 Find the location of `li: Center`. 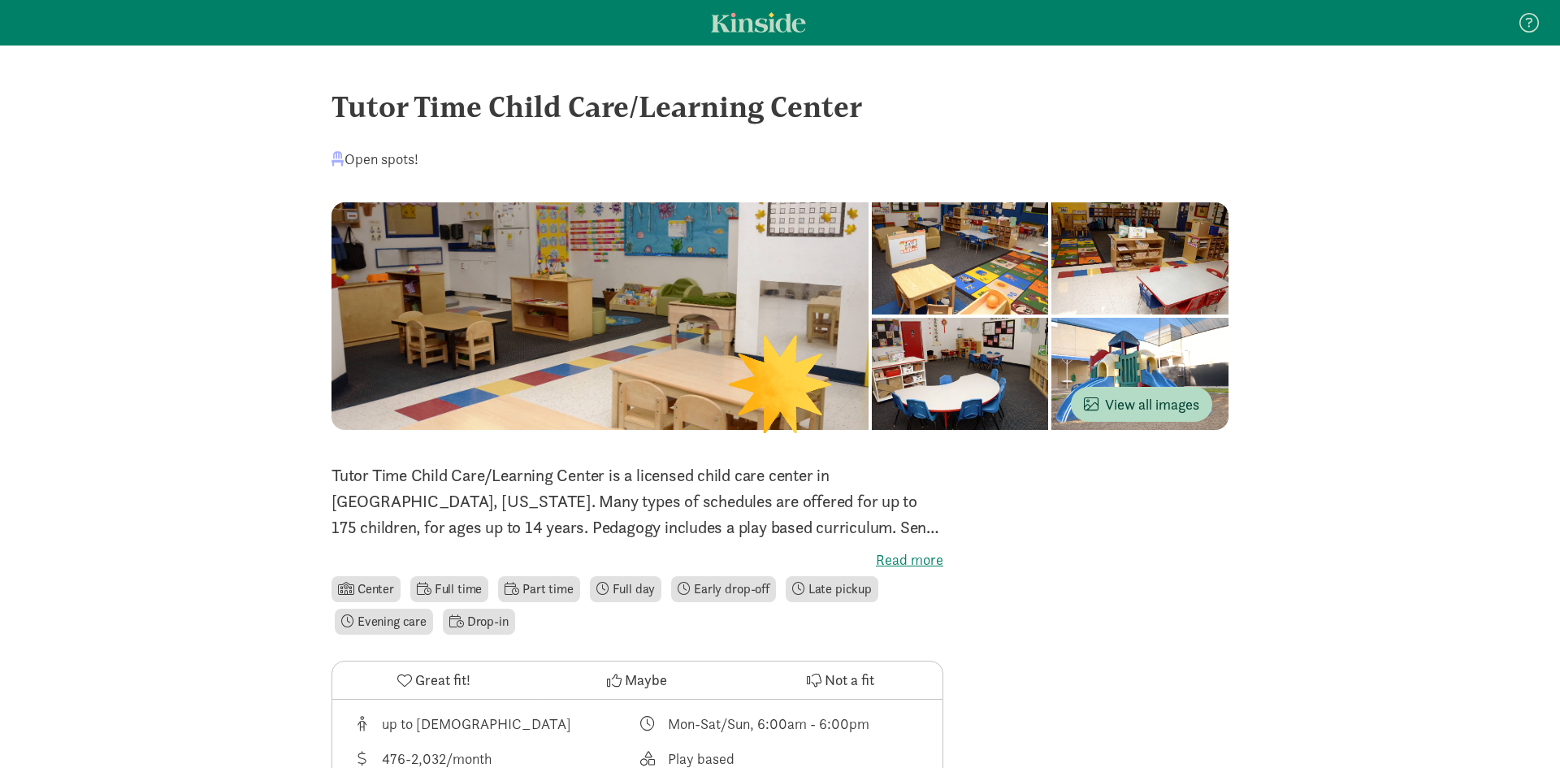

li: Center is located at coordinates (366, 589).